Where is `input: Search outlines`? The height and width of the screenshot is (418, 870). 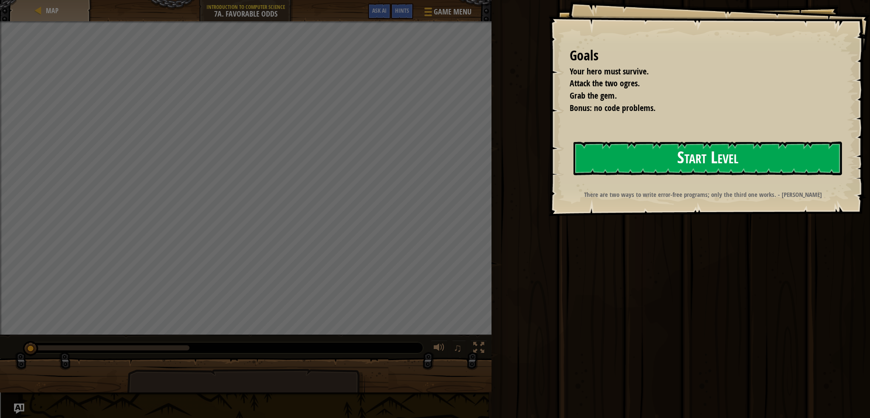
input: Search outlines is located at coordinates (41, 15).